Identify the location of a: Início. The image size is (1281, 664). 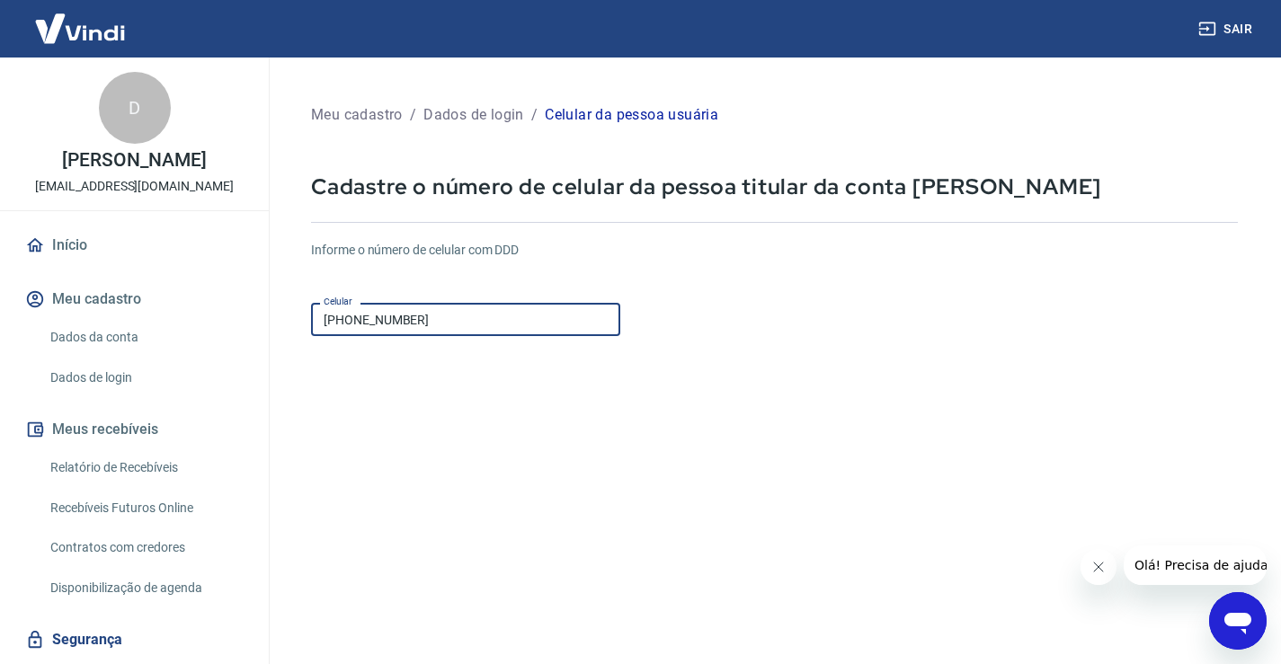
(134, 245).